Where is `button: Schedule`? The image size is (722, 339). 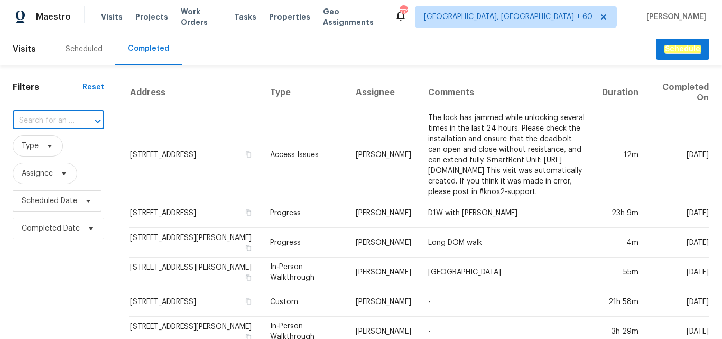 button: Schedule is located at coordinates (683, 49).